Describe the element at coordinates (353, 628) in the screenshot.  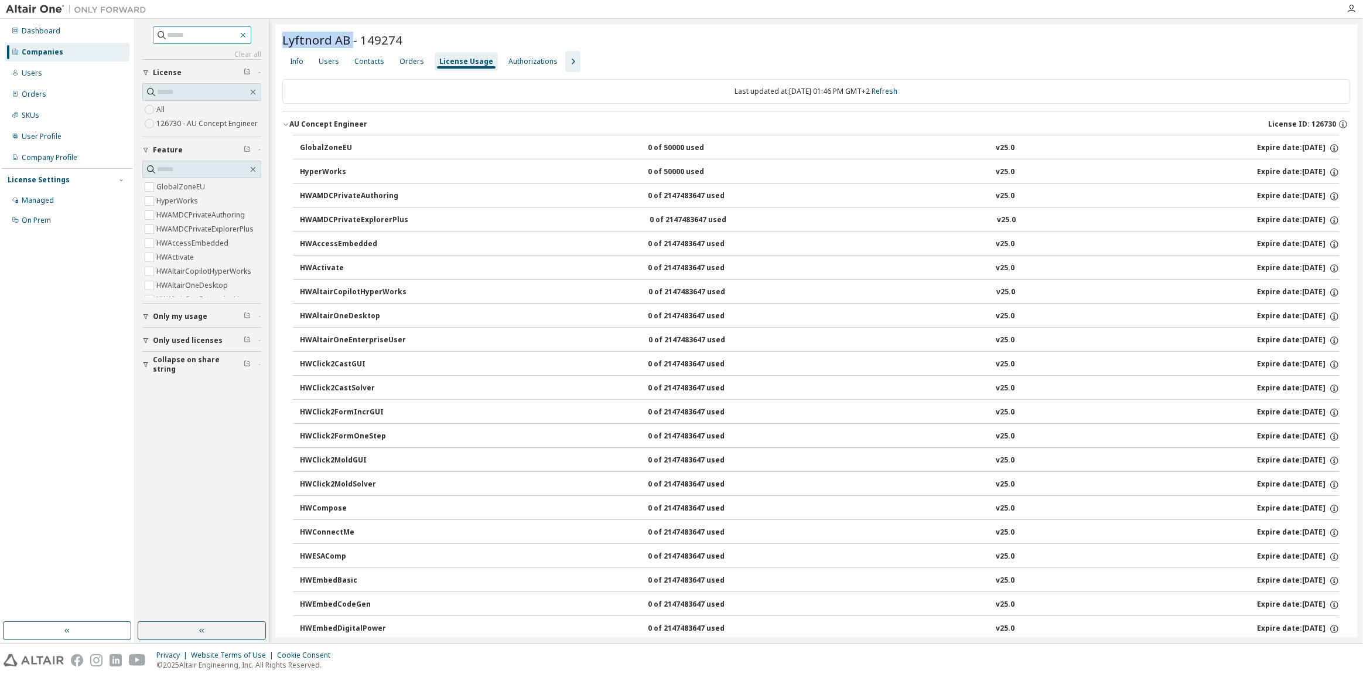
I see `div: HWEmbedDigitalPower` at that location.